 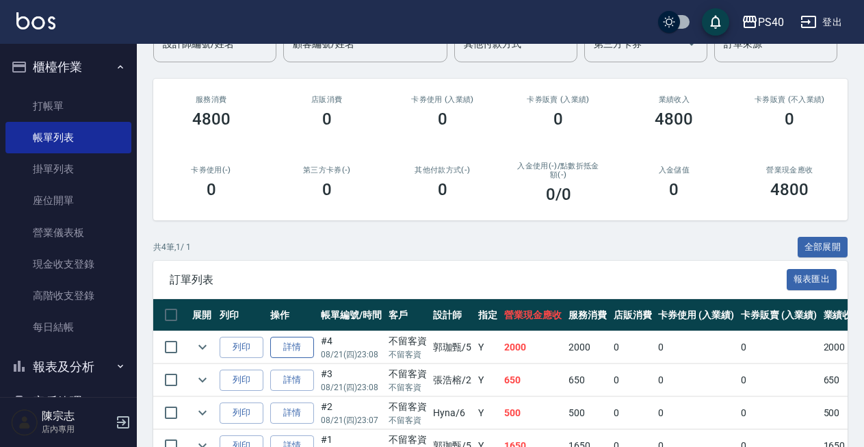 What do you see at coordinates (68, 169) in the screenshot?
I see `a: 掛單列表` at bounding box center [68, 169].